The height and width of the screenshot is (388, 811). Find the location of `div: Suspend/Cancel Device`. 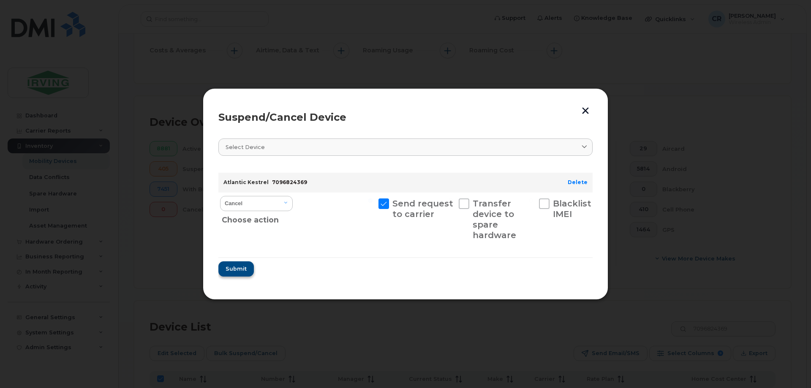

div: Suspend/Cancel Device is located at coordinates (405, 117).